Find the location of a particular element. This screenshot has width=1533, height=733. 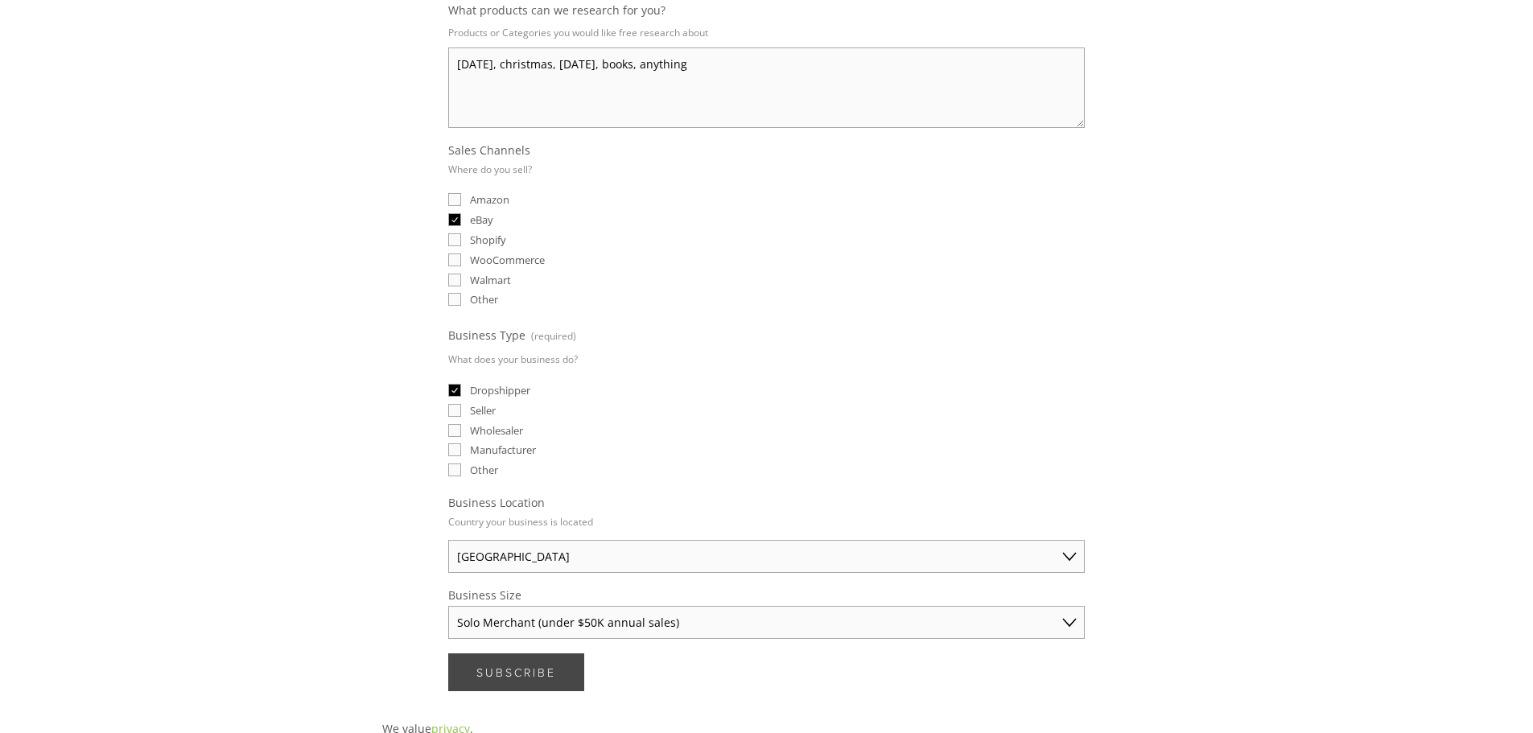

input: WooCommerce is located at coordinates (455, 260).